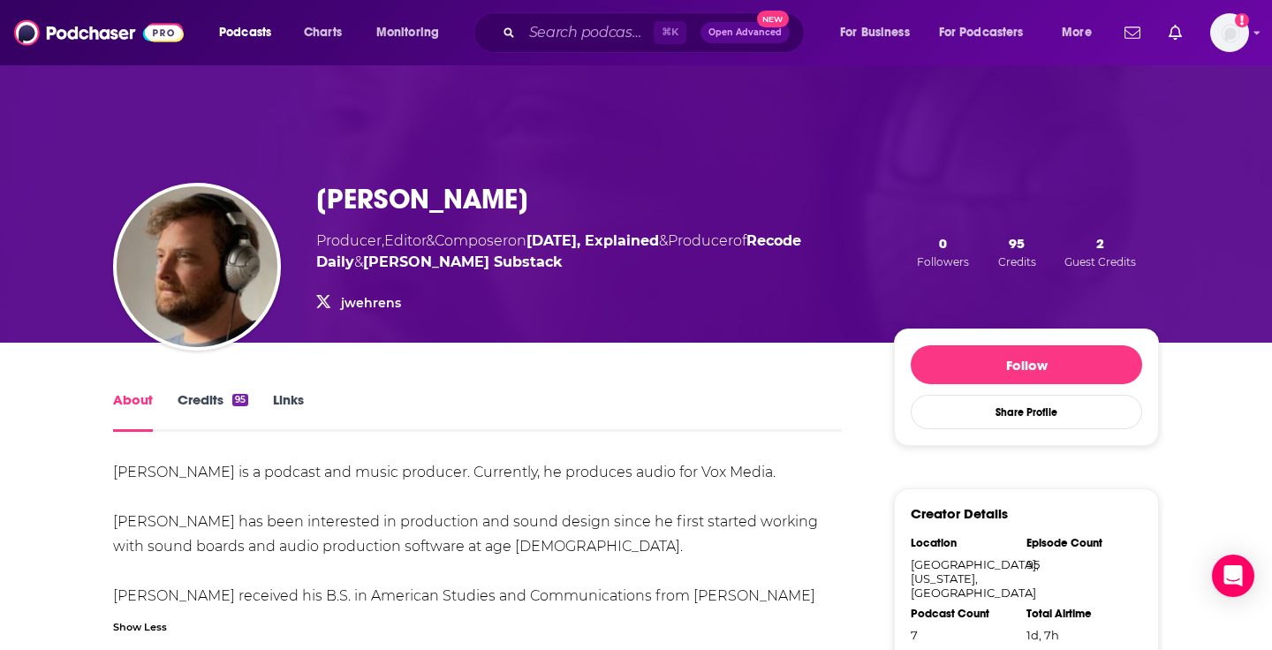 This screenshot has width=1272, height=650. Describe the element at coordinates (1230, 33) in the screenshot. I see `span: Logged in as anyalola` at that location.